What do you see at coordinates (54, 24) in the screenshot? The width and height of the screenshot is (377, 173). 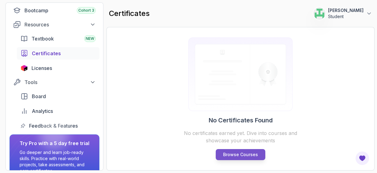 I see `button: Resources` at bounding box center [54, 24].